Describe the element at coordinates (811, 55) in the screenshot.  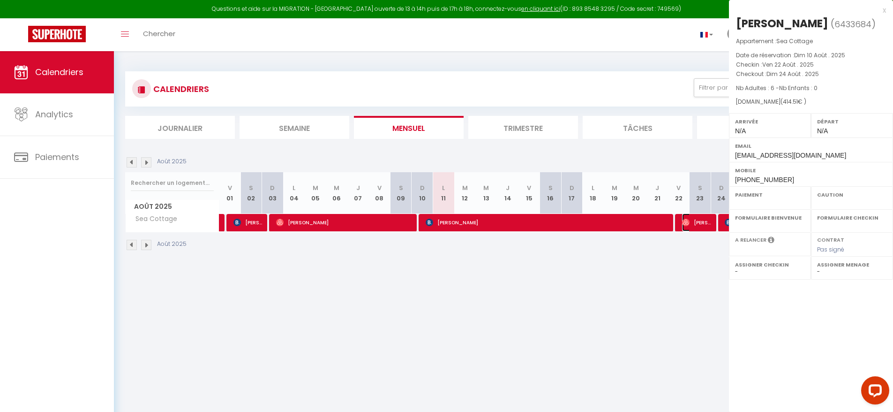
I see `p: Date de réservation :` at that location.